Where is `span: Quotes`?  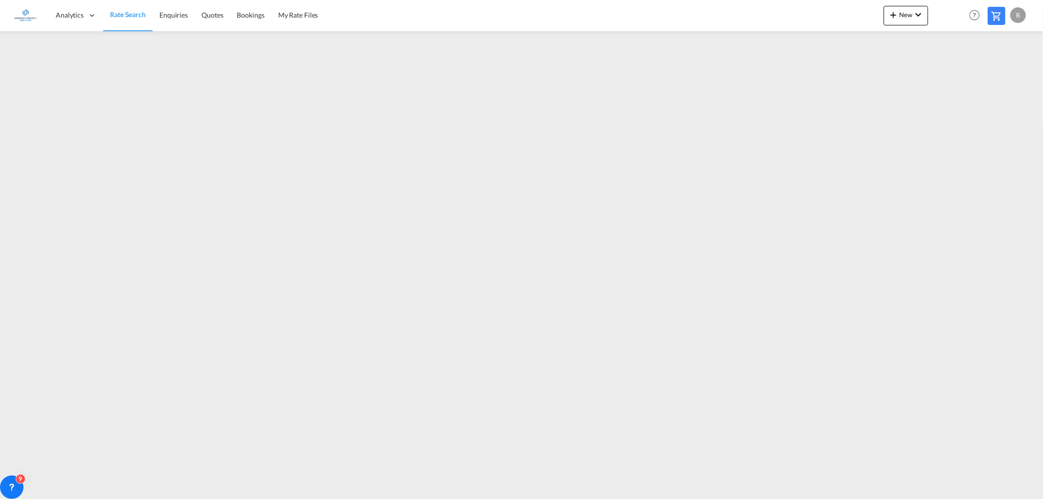
span: Quotes is located at coordinates (212, 15).